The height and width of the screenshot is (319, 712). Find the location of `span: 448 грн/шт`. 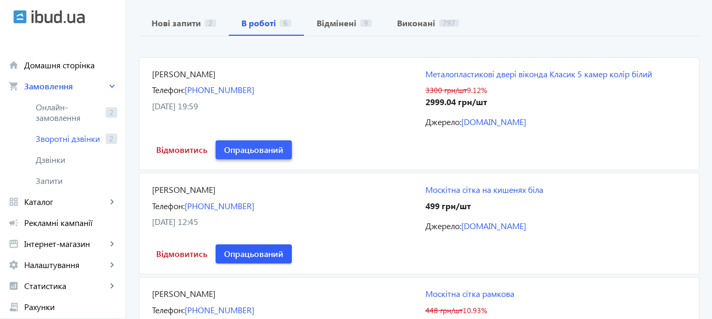

span: 448 грн/шт is located at coordinates (444, 310).